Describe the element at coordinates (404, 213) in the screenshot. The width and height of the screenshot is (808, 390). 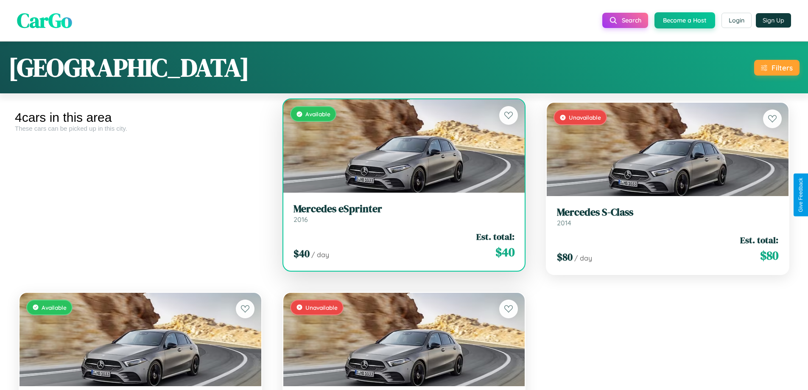
I see `a: Mercedes eSprinter2016` at that location.